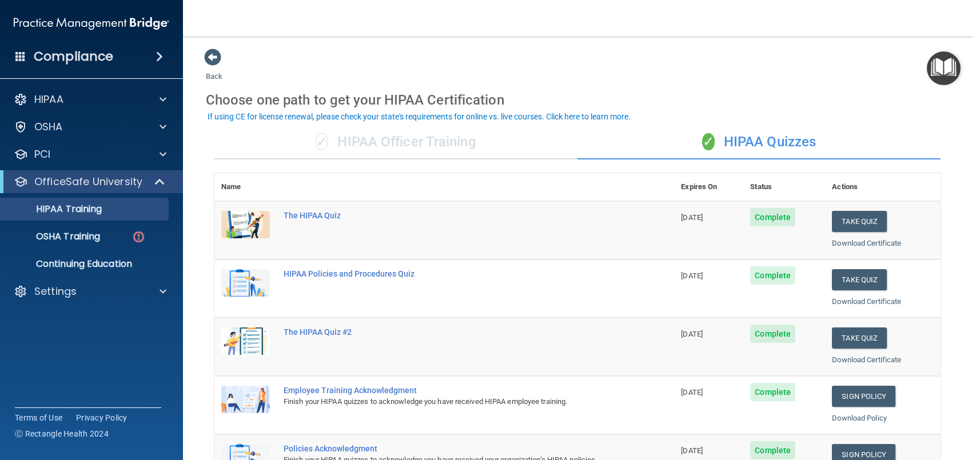  Describe the element at coordinates (91, 23) in the screenshot. I see `img: PMB logo` at that location.